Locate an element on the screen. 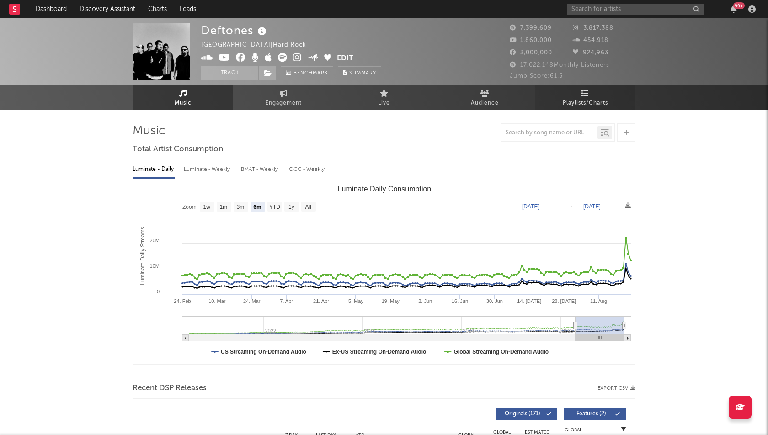  a: Audience is located at coordinates (484, 97).